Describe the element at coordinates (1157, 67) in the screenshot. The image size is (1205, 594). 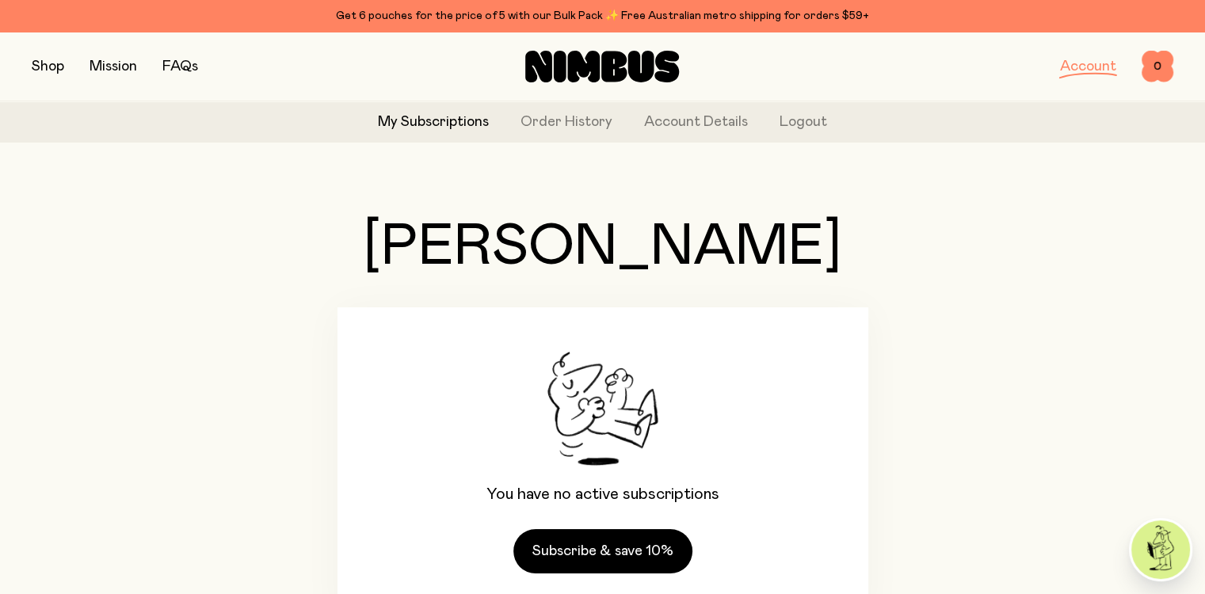
I see `button: 0` at that location.